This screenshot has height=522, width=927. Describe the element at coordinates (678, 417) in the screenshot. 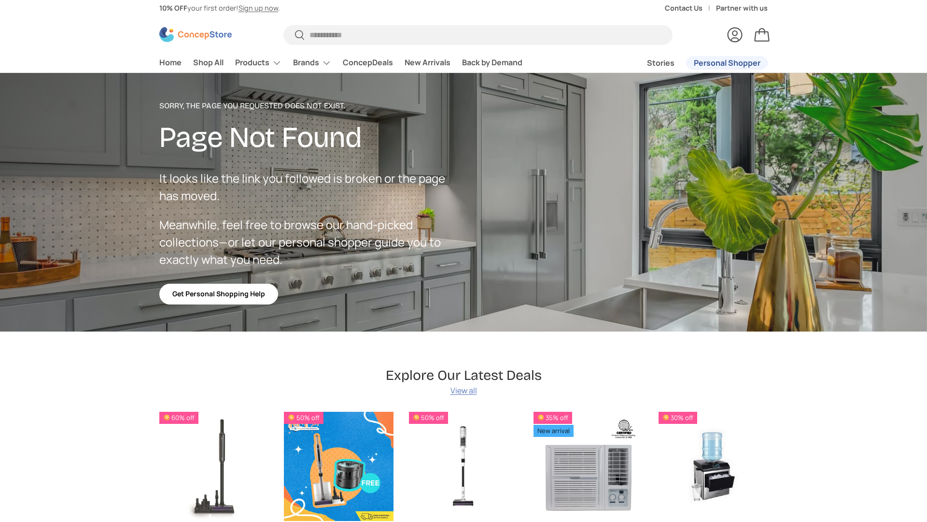

I see `span: 30% off` at that location.